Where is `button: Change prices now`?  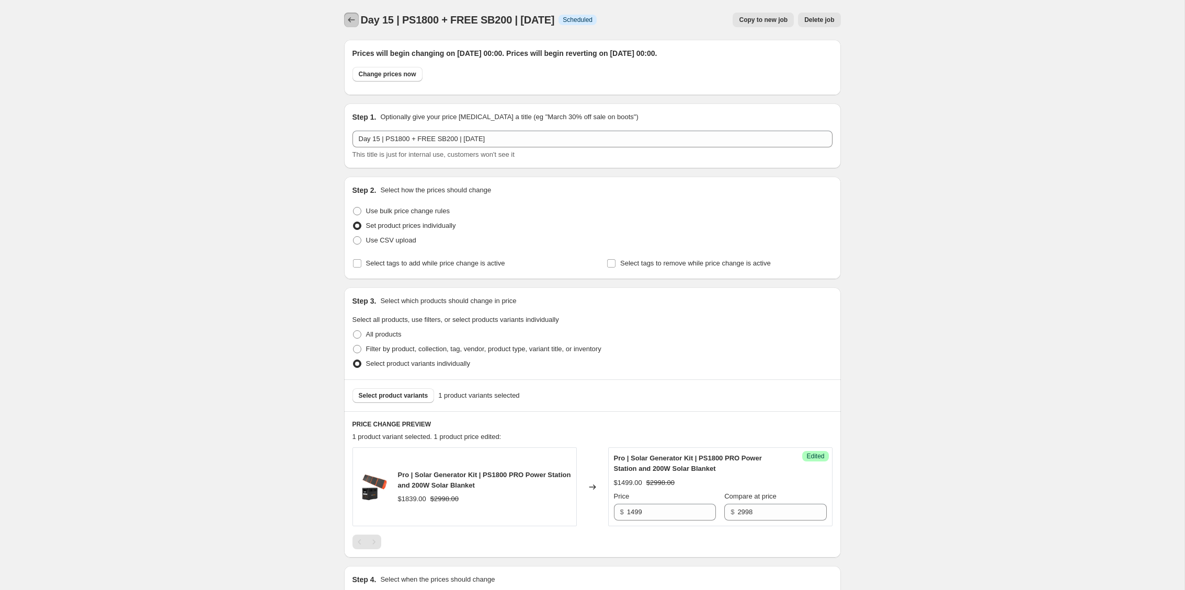
button: Change prices now is located at coordinates (387, 74).